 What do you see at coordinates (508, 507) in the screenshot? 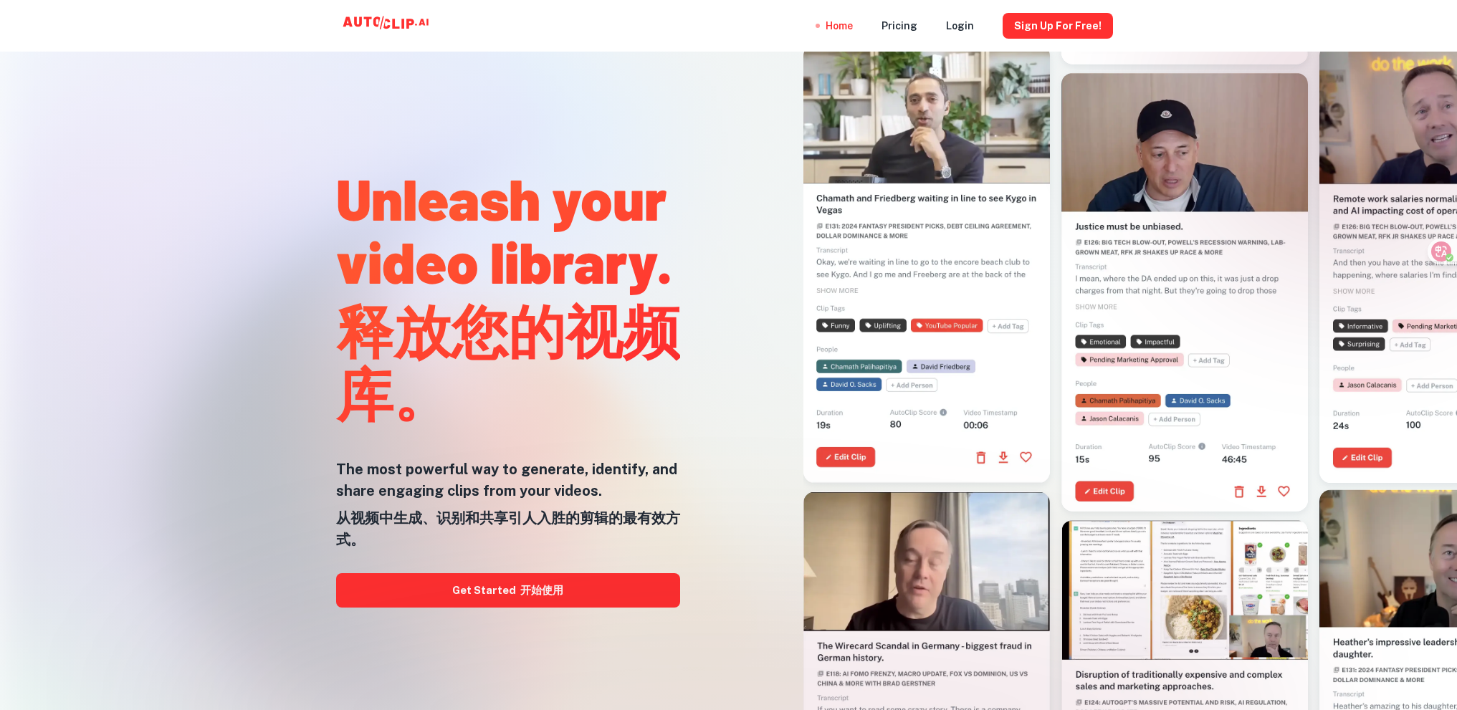
I see `h5: The most powerful way to generate, identify, and share engaging clips from your videos.` at bounding box center [508, 507].